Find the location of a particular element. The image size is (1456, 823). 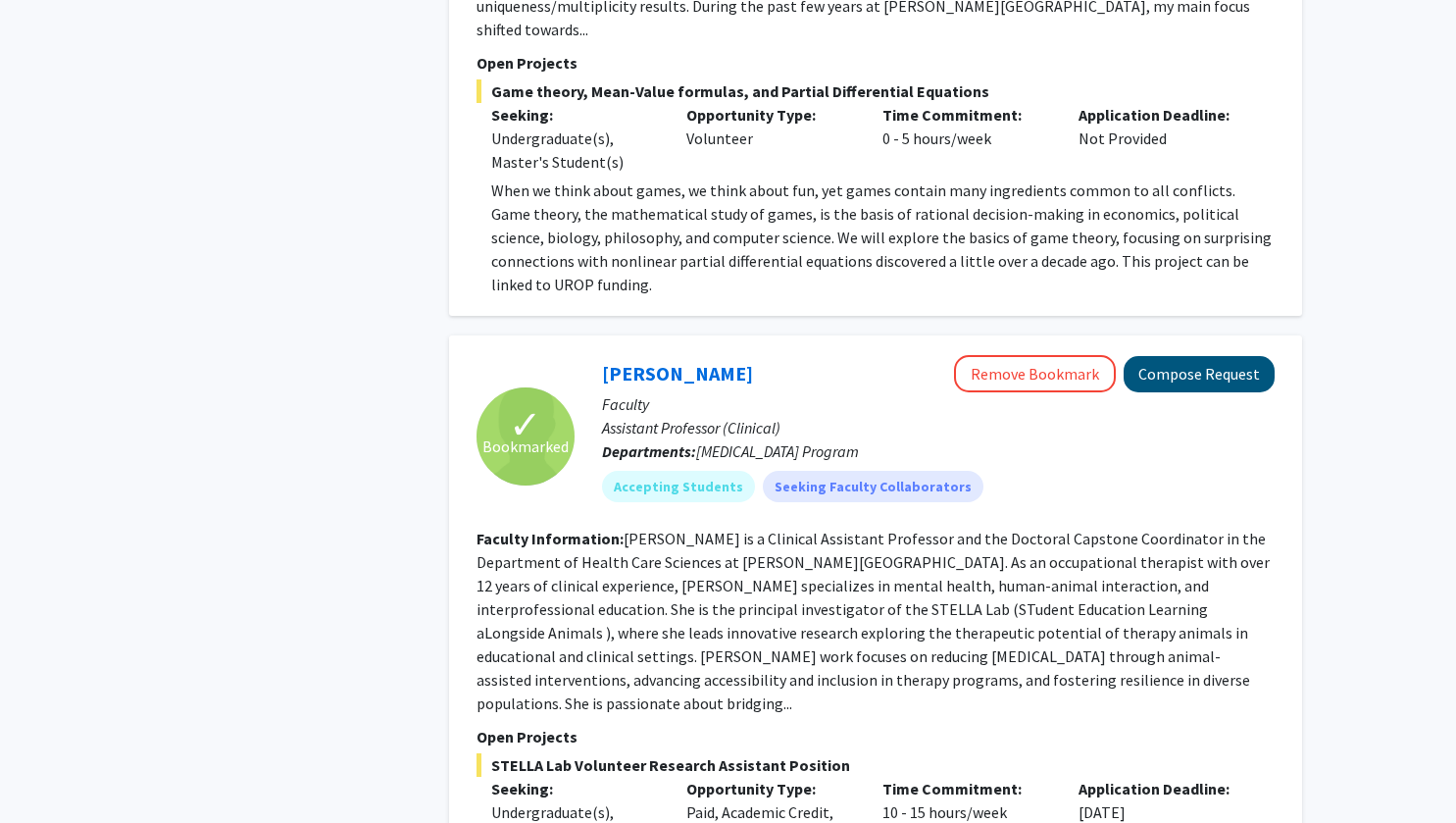

b: Departments: is located at coordinates (649, 452).